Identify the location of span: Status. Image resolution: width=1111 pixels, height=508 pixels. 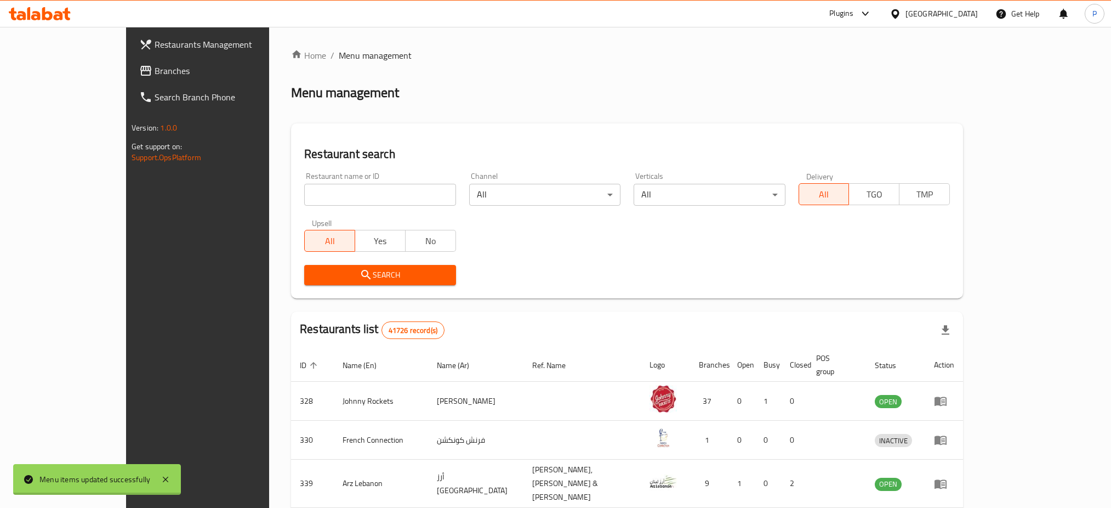
(892, 365).